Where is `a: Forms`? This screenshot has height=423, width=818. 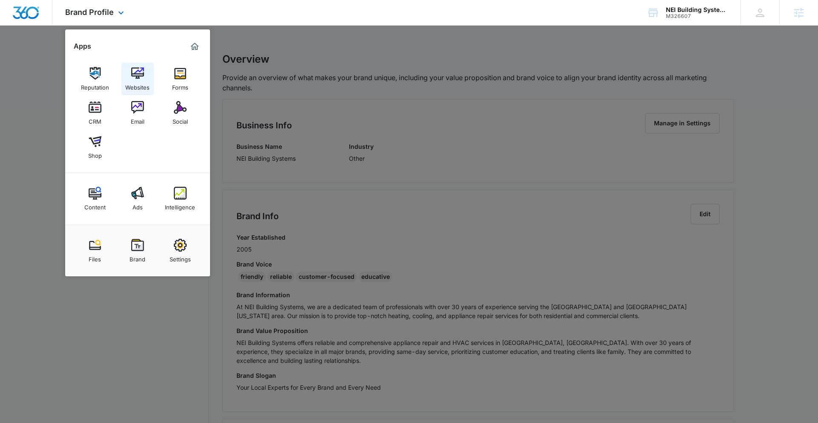 a: Forms is located at coordinates (180, 79).